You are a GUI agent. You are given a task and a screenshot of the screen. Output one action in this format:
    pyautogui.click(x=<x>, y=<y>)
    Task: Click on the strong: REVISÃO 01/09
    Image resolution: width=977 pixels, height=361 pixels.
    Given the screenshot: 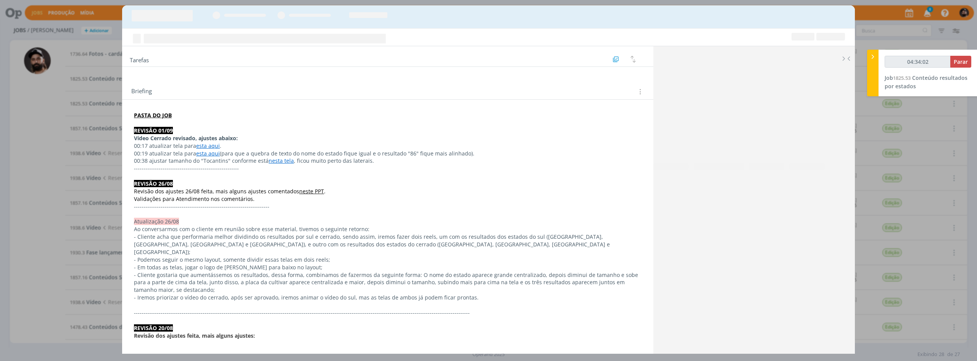 What is the action you would take?
    pyautogui.click(x=153, y=130)
    